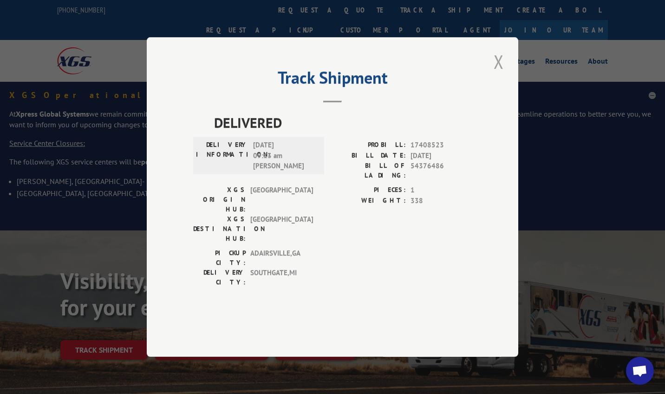 Image resolution: width=665 pixels, height=394 pixels. I want to click on h2: Track Shipment, so click(333, 80).